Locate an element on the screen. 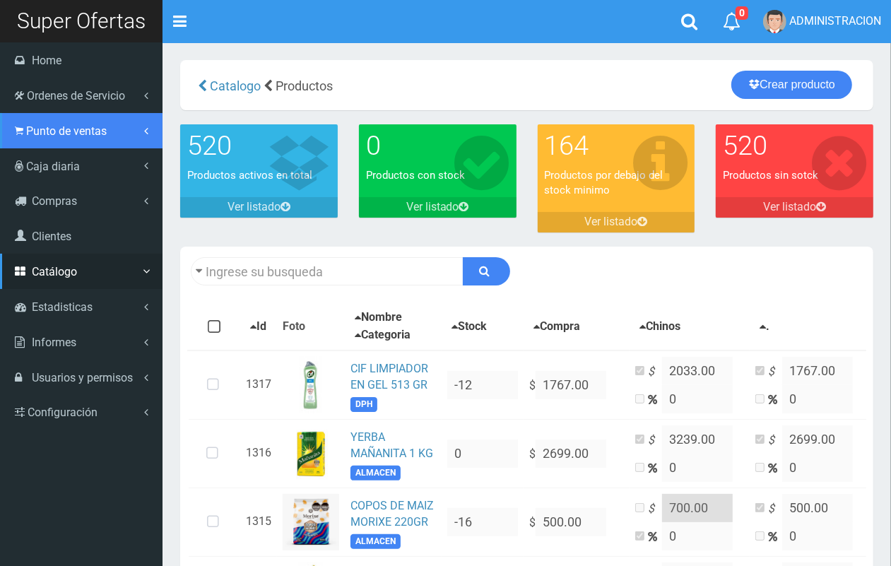  span: DPH is located at coordinates (364, 404).